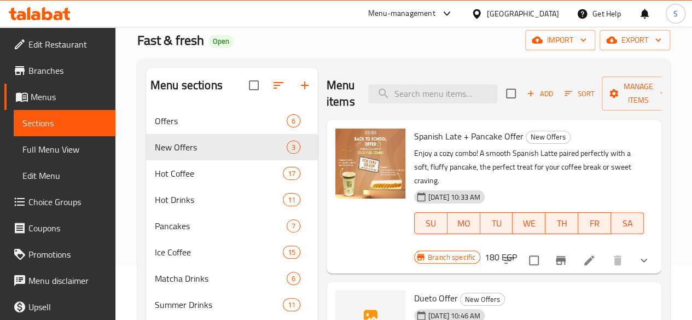 This screenshot has height=320, width=692. Describe the element at coordinates (219, 305) in the screenshot. I see `span: Summer Drinks` at that location.